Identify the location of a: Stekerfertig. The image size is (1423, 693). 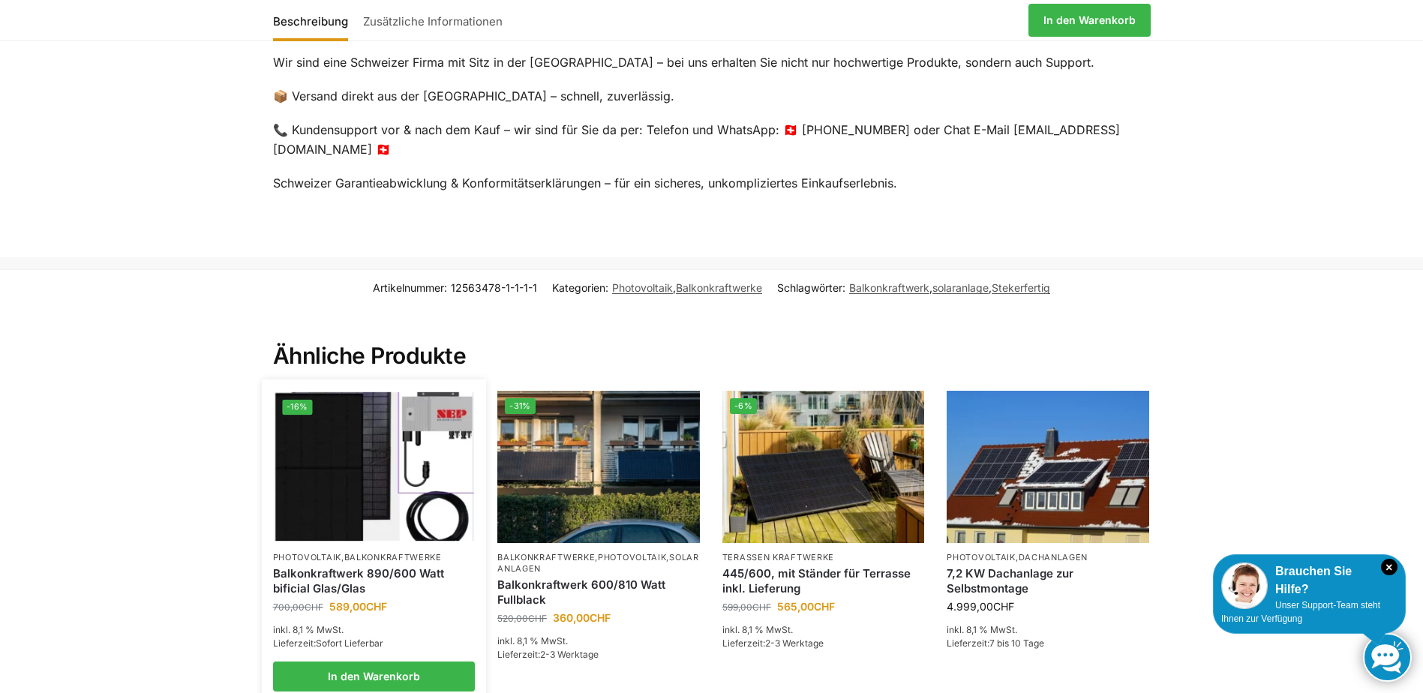
(1021, 287).